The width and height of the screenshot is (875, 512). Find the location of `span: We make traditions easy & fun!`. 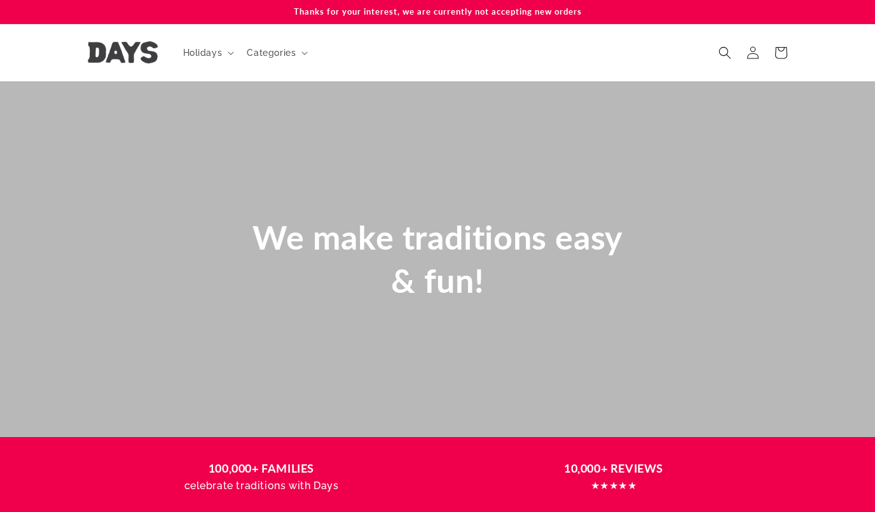

span: We make traditions easy & fun! is located at coordinates (437, 259).